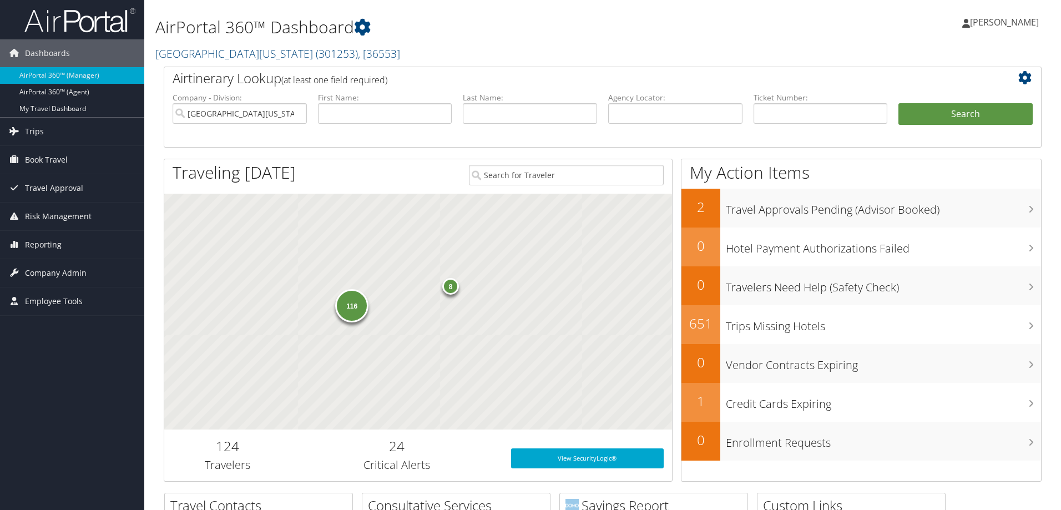 This screenshot has height=510, width=1061. I want to click on label: First Name:, so click(385, 98).